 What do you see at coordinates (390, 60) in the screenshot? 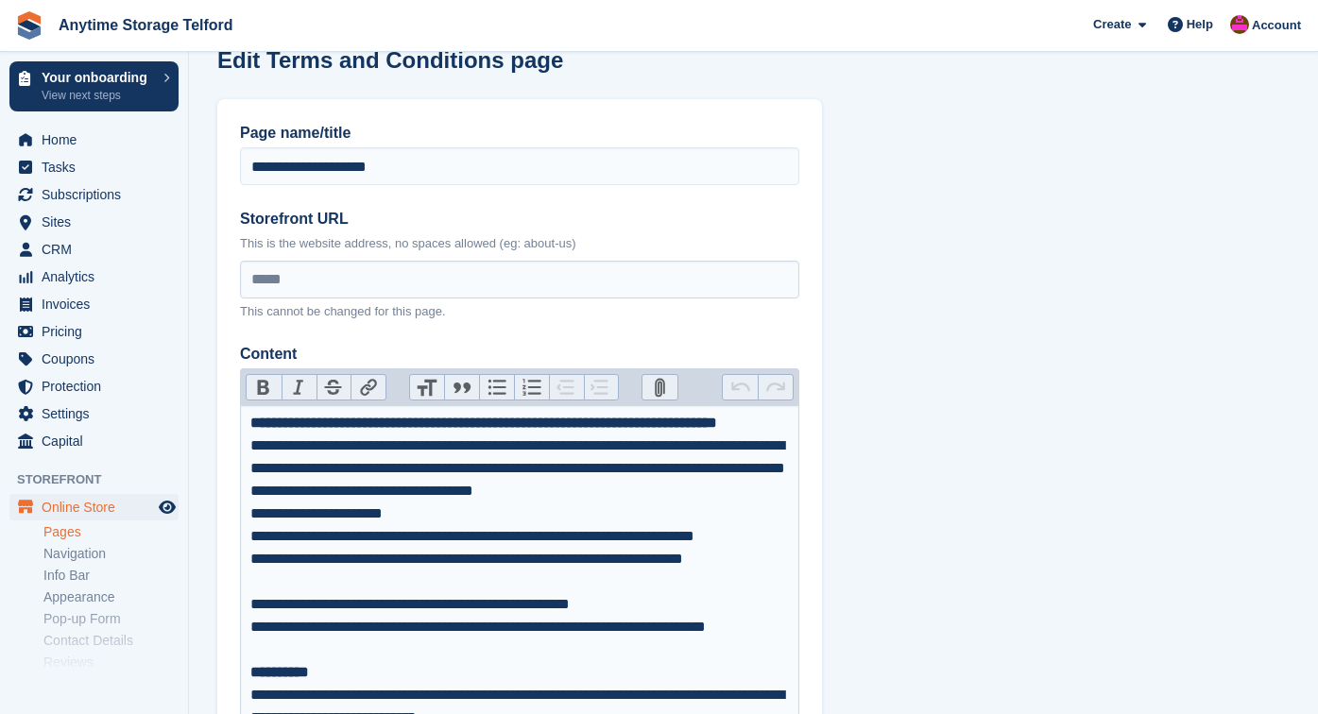
I see `h1: Edit Terms and Conditions page` at bounding box center [390, 60].